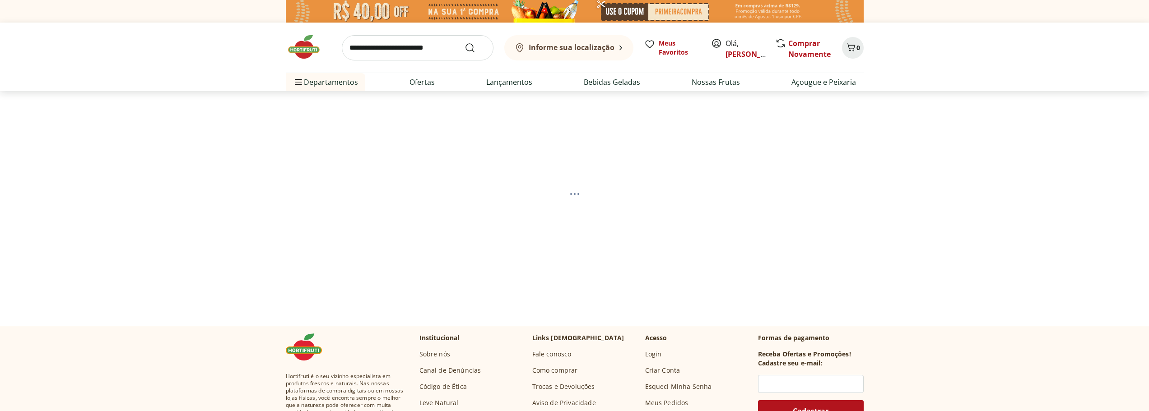 The height and width of the screenshot is (411, 1149). Describe the element at coordinates (475, 48) in the screenshot. I see `button: Submit Search` at that location.